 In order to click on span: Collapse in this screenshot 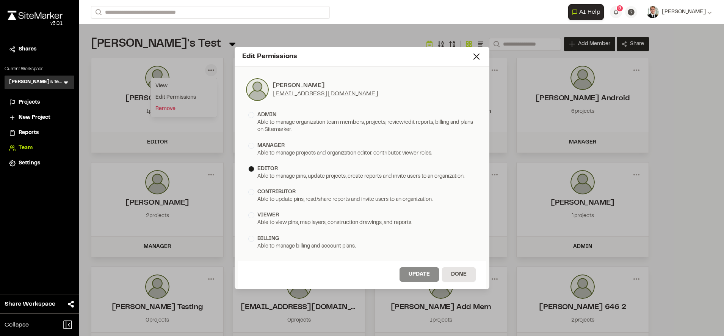, I will do `click(17, 325)`.